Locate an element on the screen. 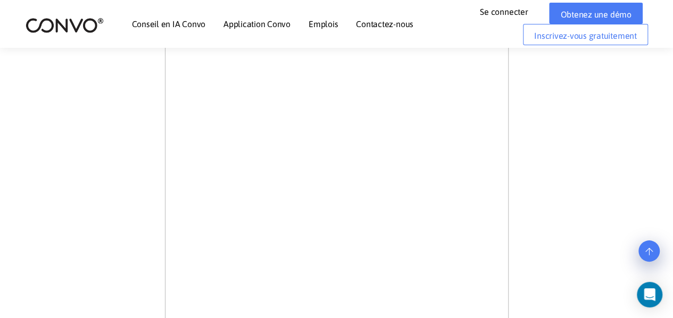 The image size is (673, 318). font: Application Convo is located at coordinates (257, 24).